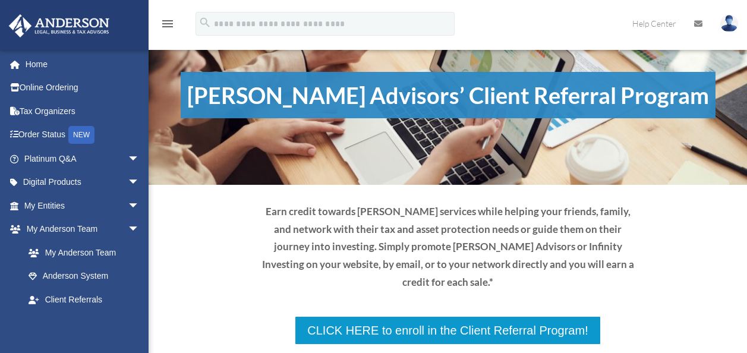  I want to click on a: My Documentsarrow_drop_down, so click(83, 323).